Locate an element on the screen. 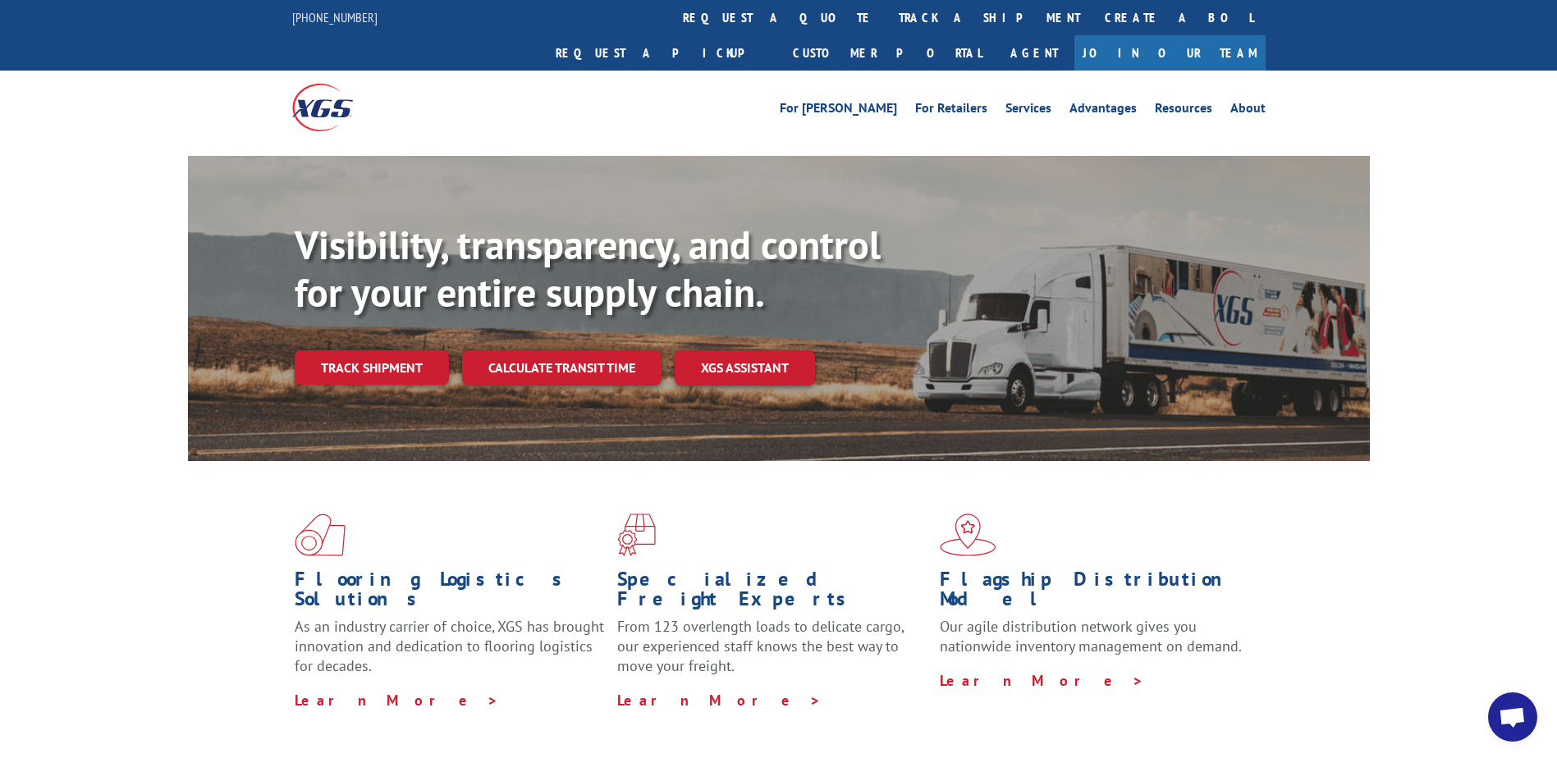 Image resolution: width=1557 pixels, height=758 pixels. img: xgs-icon-total-supply-chain-intelligence-red is located at coordinates (320, 535).